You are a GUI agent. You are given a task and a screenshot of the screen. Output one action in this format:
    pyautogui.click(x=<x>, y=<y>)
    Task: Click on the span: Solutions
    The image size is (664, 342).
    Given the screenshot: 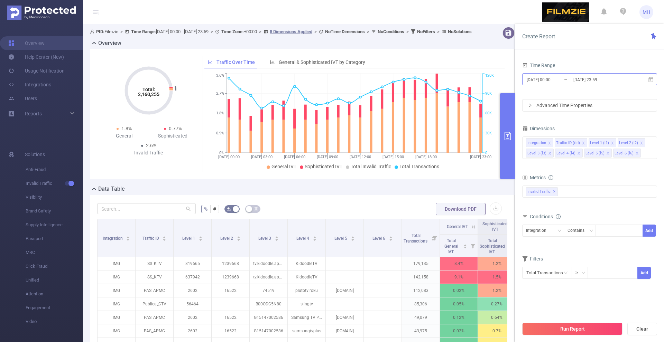 What is the action you would take?
    pyautogui.click(x=35, y=155)
    